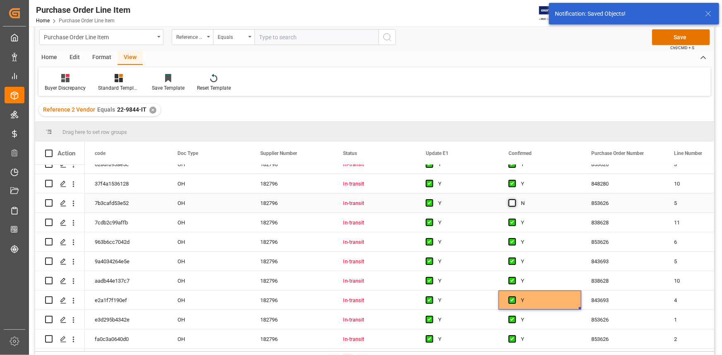 The image size is (722, 355). Describe the element at coordinates (126, 320) in the screenshot. I see `div: e3d295b4342e` at that location.